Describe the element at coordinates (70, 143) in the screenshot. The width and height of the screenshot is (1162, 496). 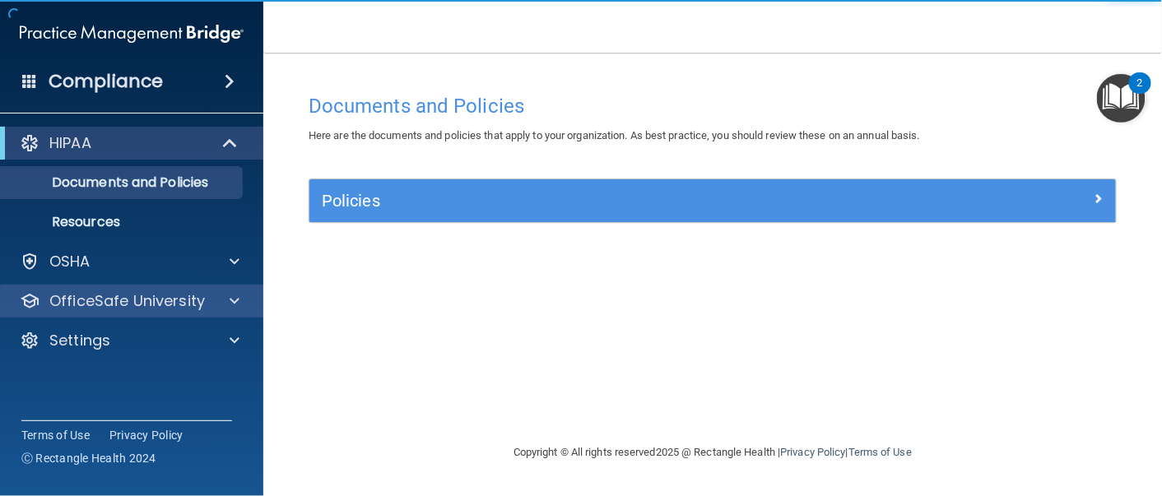
I see `p: HIPAA` at that location.